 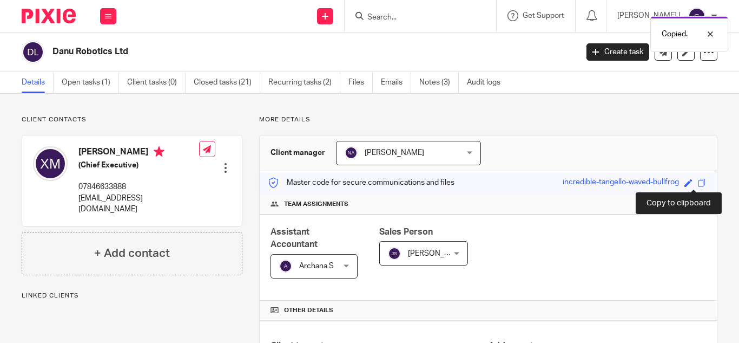 What do you see at coordinates (139, 165) in the screenshot?
I see `h5: (Chief Executive)` at bounding box center [139, 165].